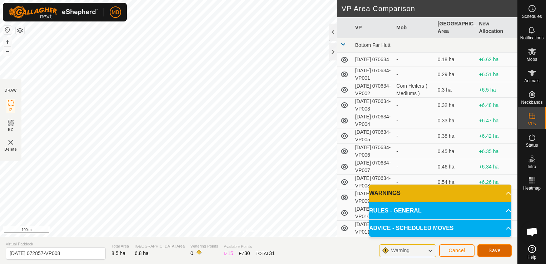 The width and height of the screenshot is (546, 264). I want to click on span: RULES - GENERAL, so click(395, 211).